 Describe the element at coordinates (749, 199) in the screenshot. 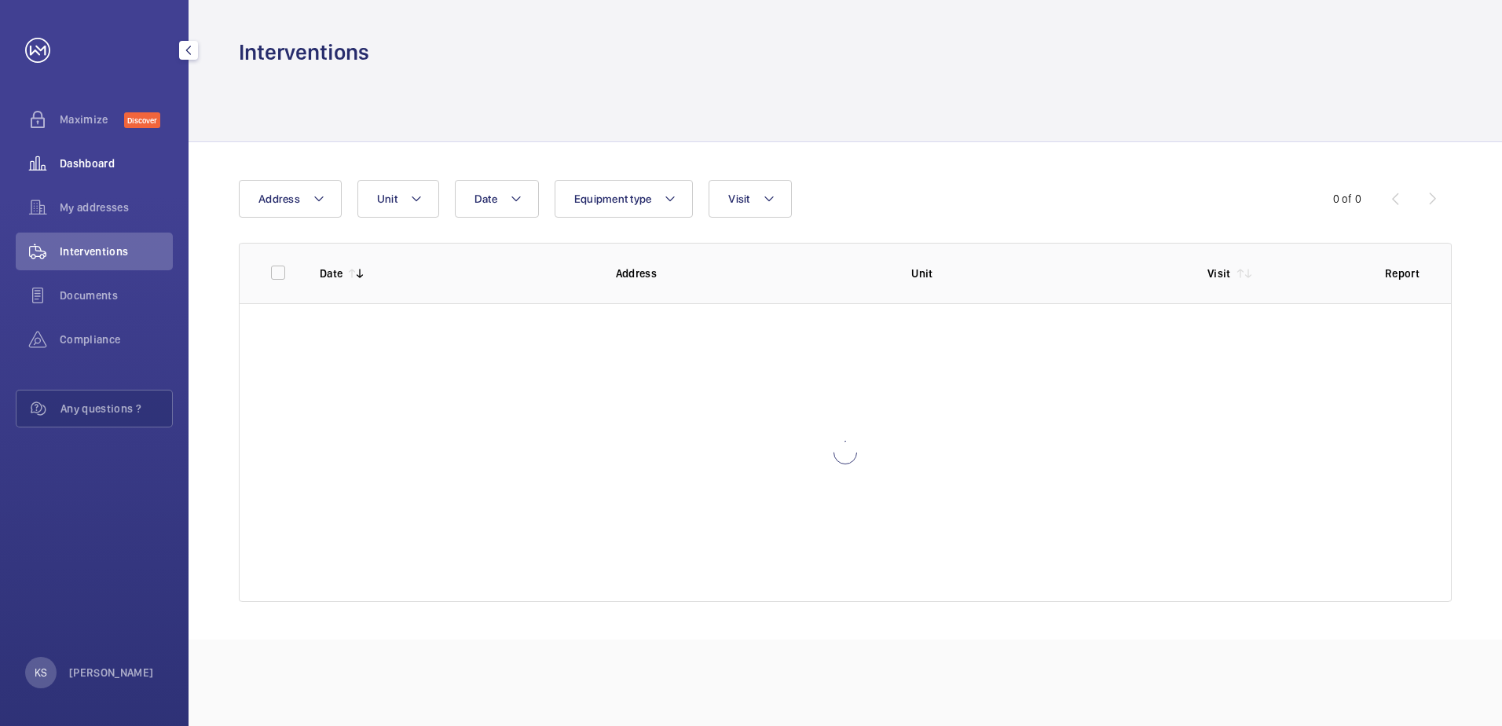

I see `button: Visit` at that location.